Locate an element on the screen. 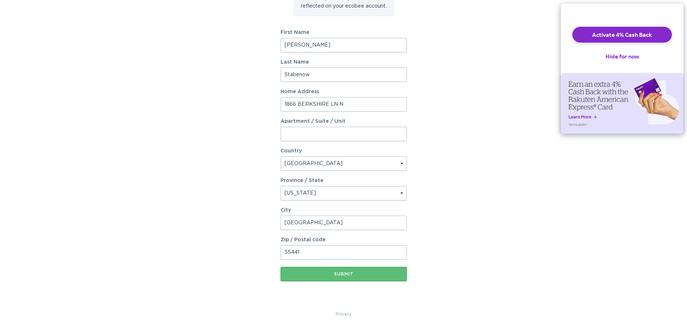 Image resolution: width=687 pixels, height=329 pixels. label: Home Address is located at coordinates (344, 92).